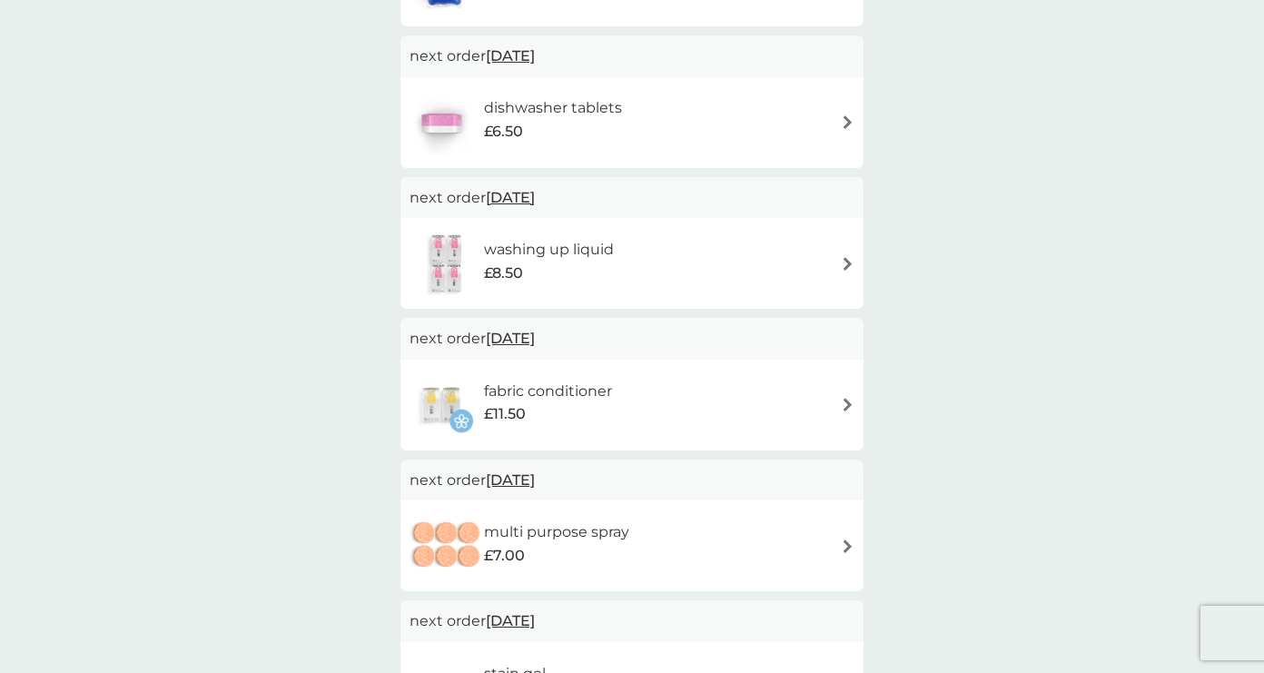 This screenshot has height=673, width=1264. What do you see at coordinates (505, 414) in the screenshot?
I see `span: £11.50` at bounding box center [505, 414].